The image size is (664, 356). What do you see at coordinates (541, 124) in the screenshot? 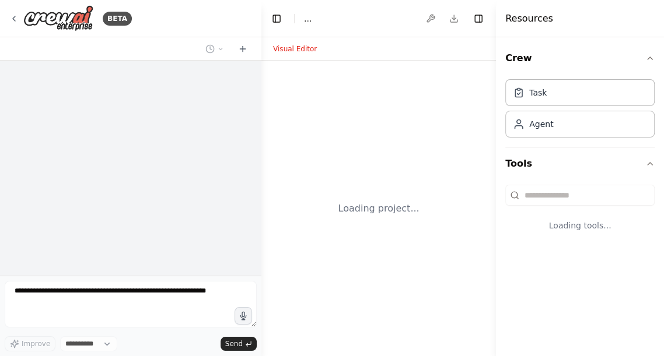
I see `div: Agent` at bounding box center [541, 124].